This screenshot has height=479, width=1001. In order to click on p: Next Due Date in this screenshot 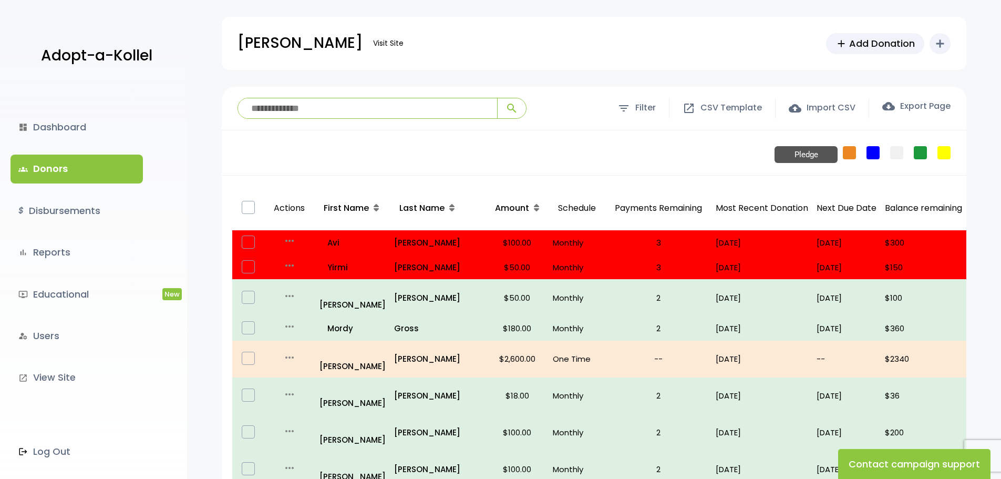, I will do `click(847, 208)`.